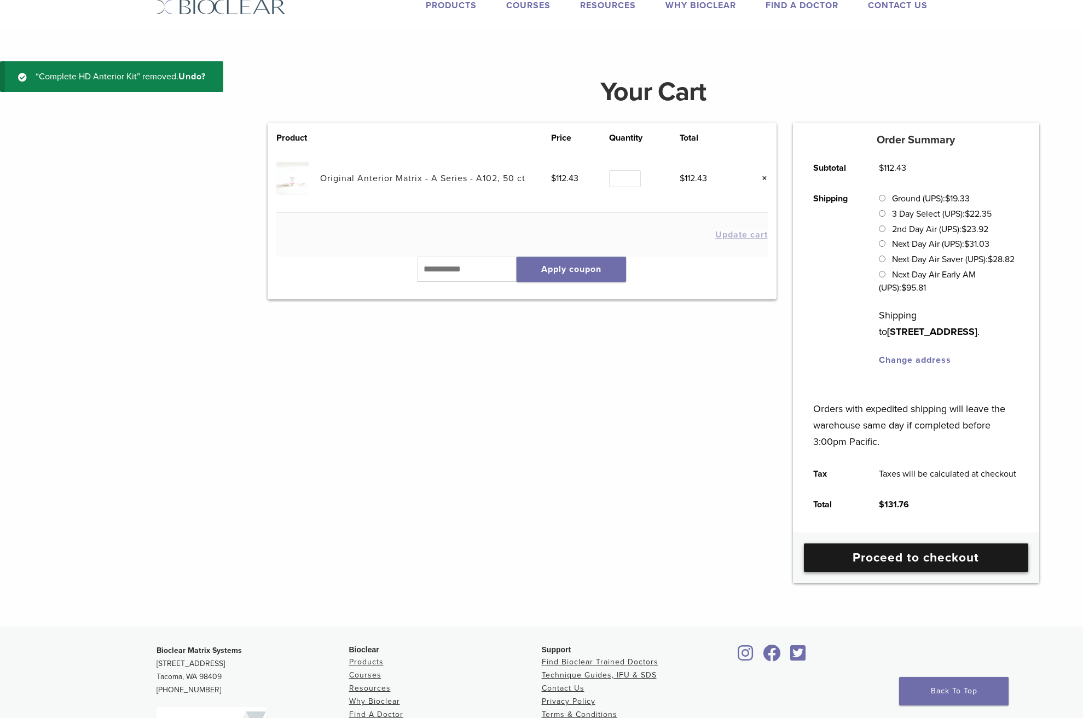  What do you see at coordinates (894, 505) in the screenshot?
I see `bdi: 131.76` at bounding box center [894, 505].